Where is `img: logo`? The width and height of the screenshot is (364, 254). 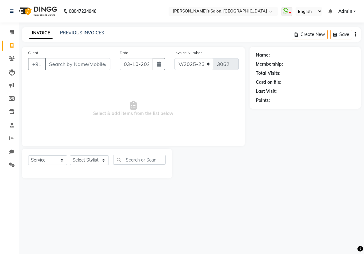
img: logo is located at coordinates (37, 11).